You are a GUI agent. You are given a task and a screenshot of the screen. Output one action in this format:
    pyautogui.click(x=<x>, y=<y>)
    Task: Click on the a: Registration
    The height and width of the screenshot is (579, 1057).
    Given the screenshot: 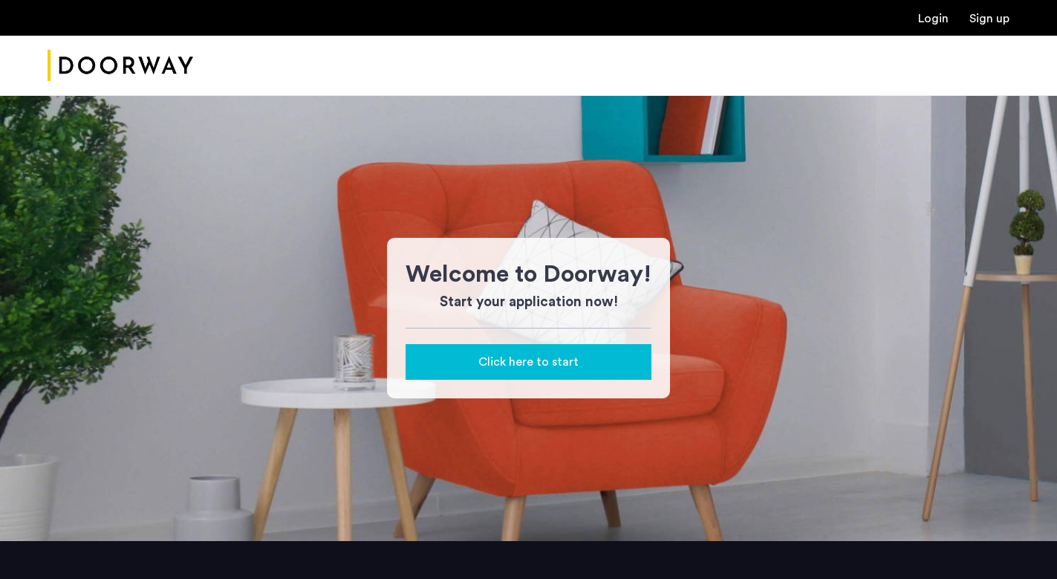 What is the action you would take?
    pyautogui.click(x=989, y=19)
    